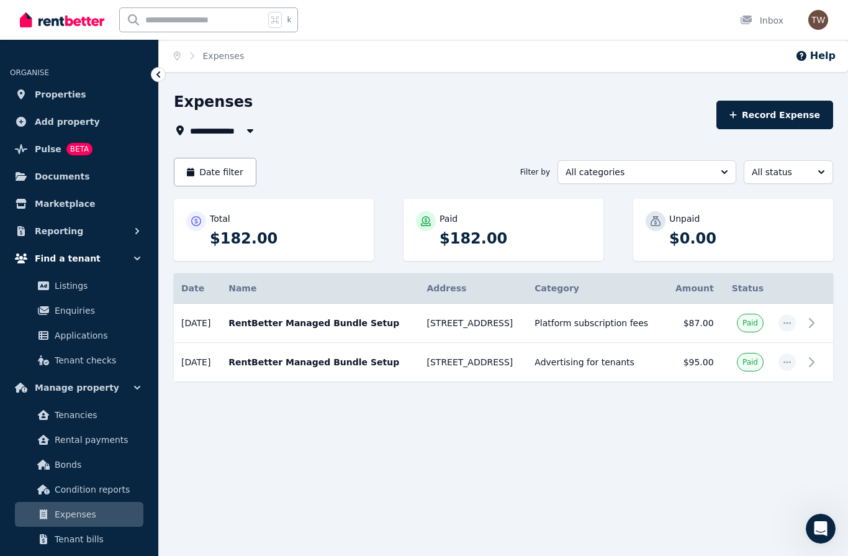 This screenshot has width=848, height=556. What do you see at coordinates (79, 388) in the screenshot?
I see `button: Manage property` at bounding box center [79, 388].